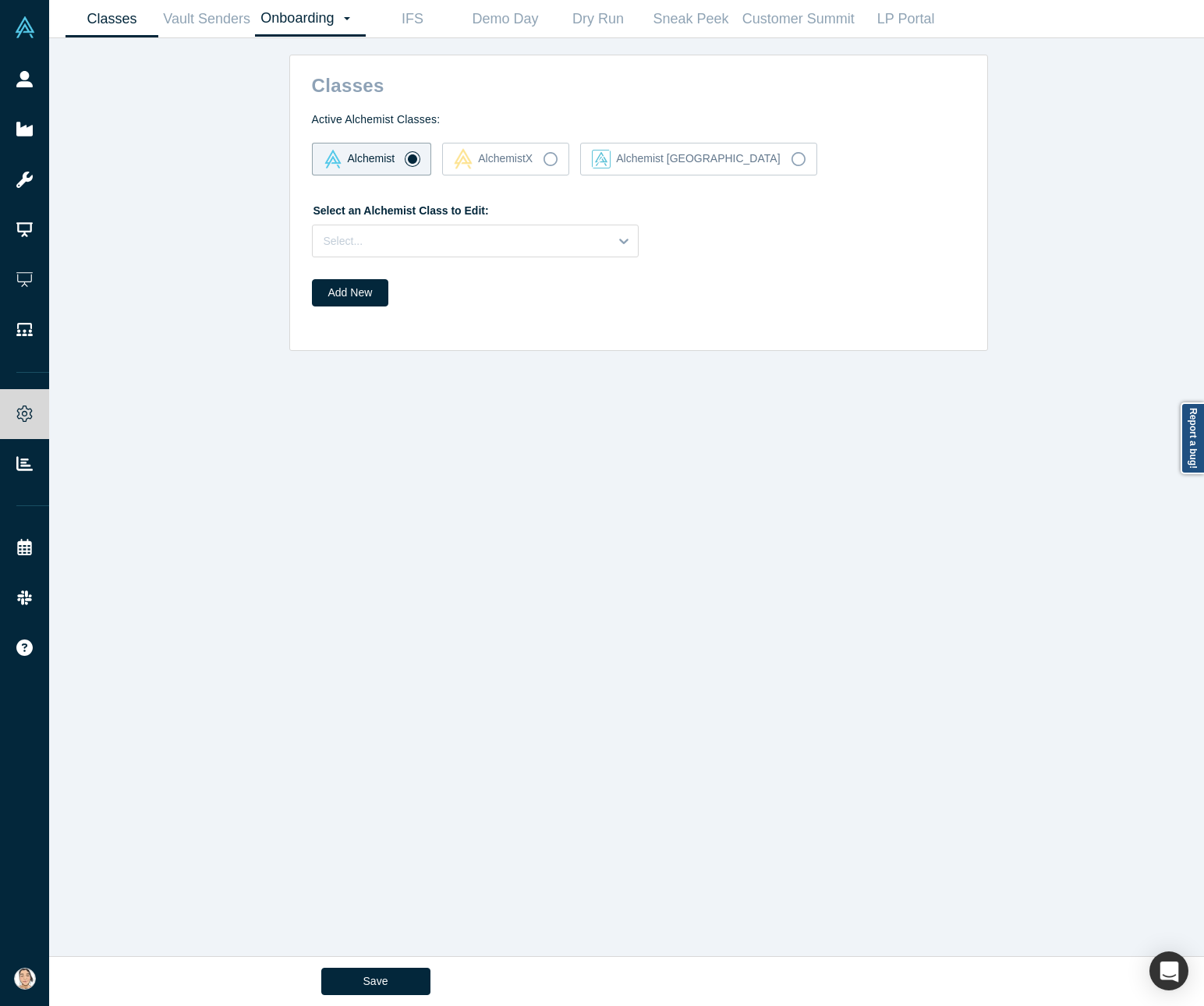  I want to click on a: Sneak Peek, so click(690, 19).